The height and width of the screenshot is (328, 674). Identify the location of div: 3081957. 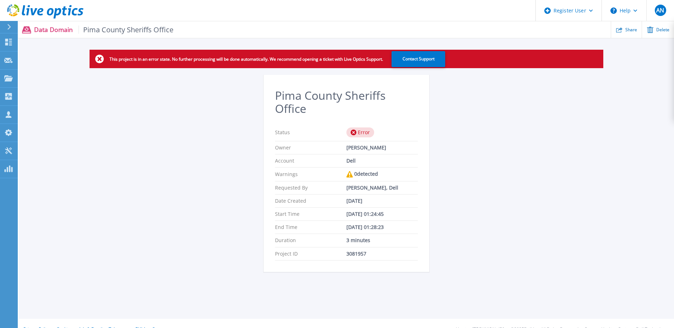
(382, 254).